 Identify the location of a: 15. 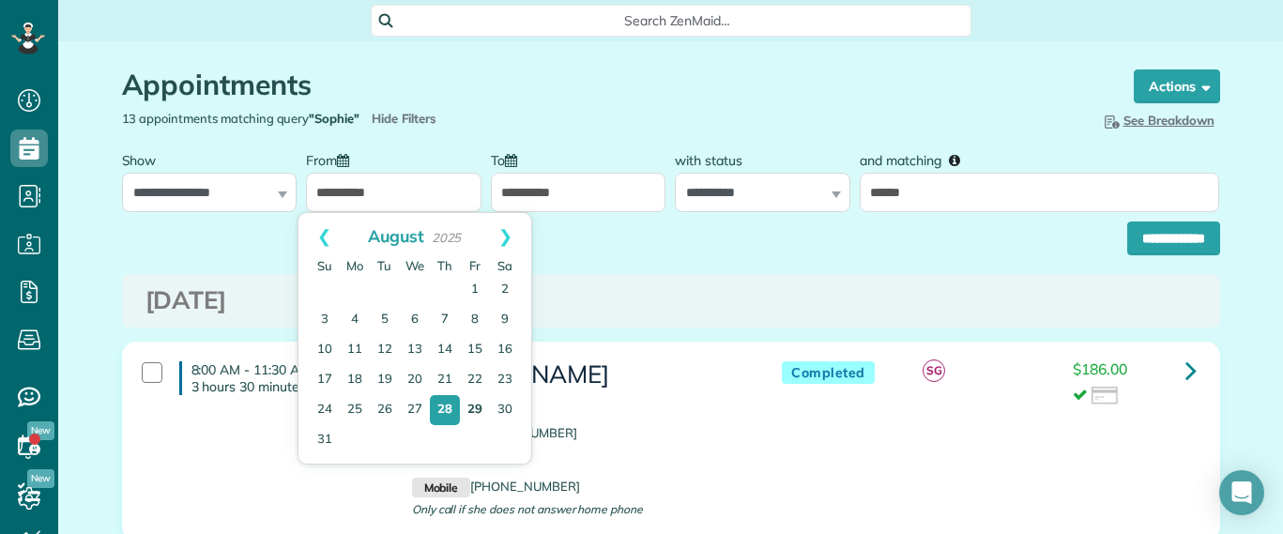
(475, 350).